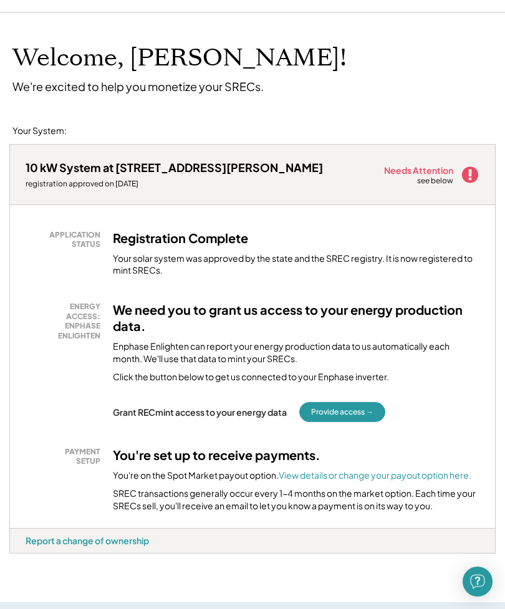 The width and height of the screenshot is (505, 609). What do you see at coordinates (138, 86) in the screenshot?
I see `div: We're excited to help you monetize your SRECs.` at bounding box center [138, 86].